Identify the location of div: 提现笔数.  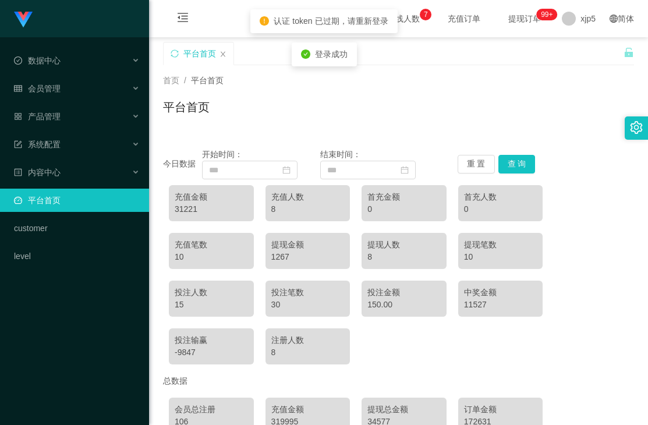
(500, 244).